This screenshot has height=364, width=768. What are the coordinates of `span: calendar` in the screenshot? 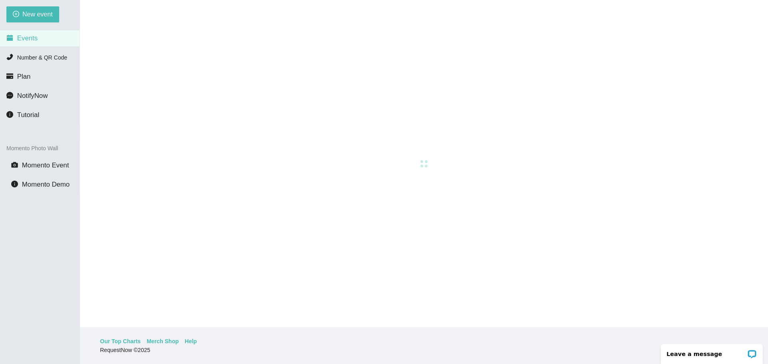 It's located at (10, 38).